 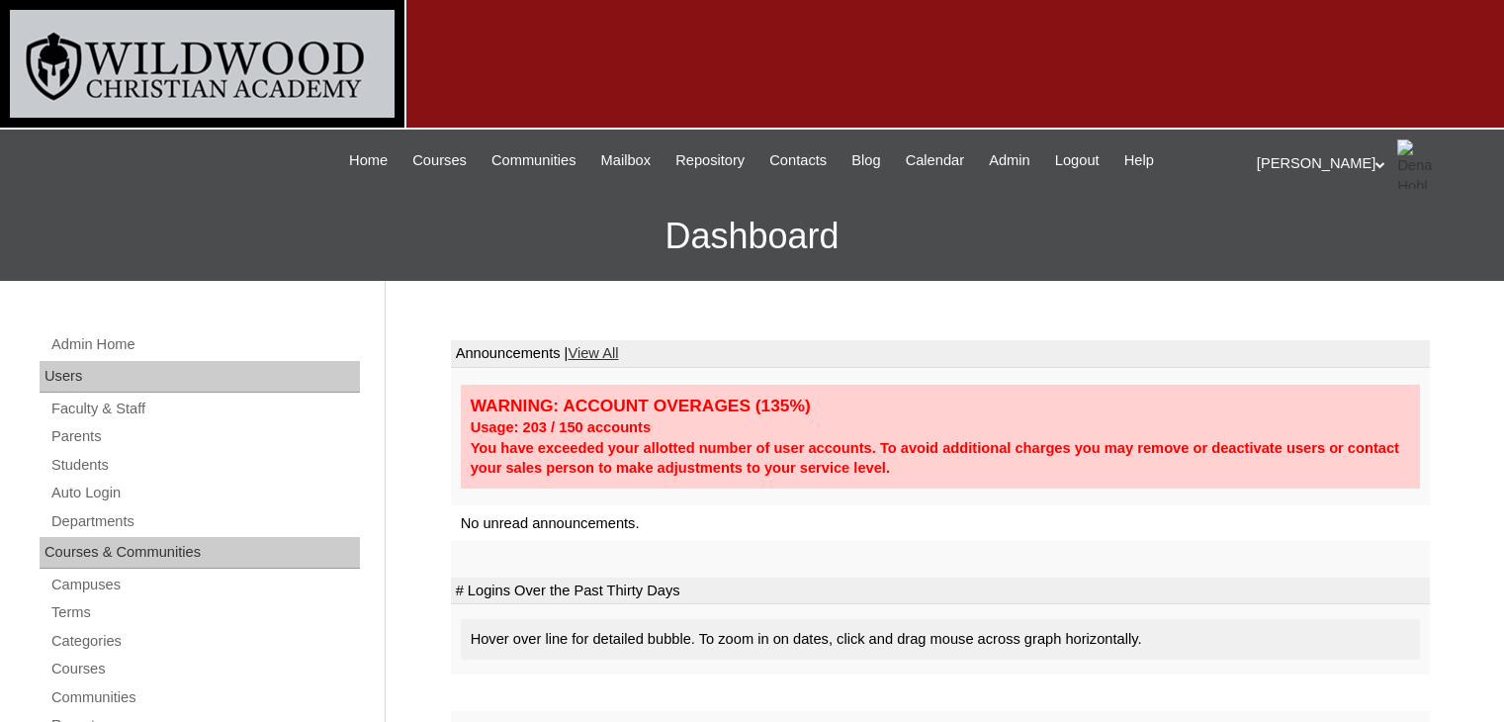 What do you see at coordinates (205, 492) in the screenshot?
I see `a: Auto Login` at bounding box center [205, 492].